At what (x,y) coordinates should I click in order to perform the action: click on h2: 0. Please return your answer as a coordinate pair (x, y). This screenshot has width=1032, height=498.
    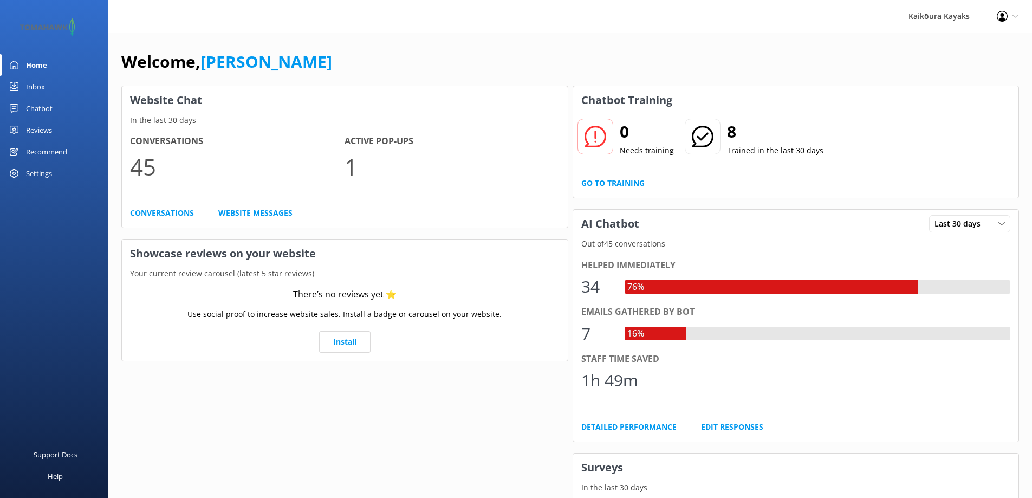
    Looking at the image, I should click on (647, 132).